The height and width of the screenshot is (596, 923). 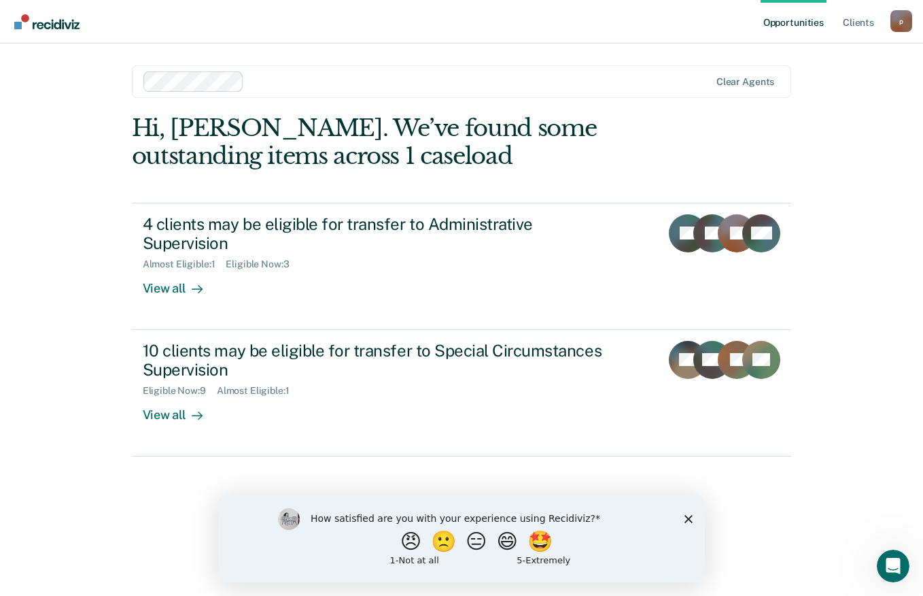 What do you see at coordinates (462, 266) in the screenshot?
I see `a: 4 clients may be eligible for transfer to Administrative SupervisionAlmost Eligible:1Eligible Now...` at bounding box center [462, 266].